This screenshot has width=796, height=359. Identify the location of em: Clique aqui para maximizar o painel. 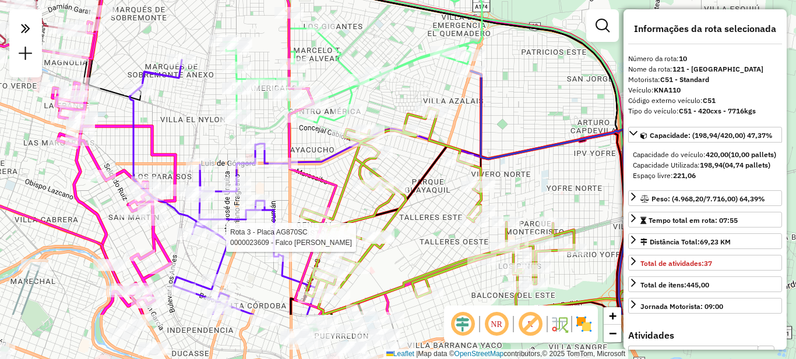
(26, 29).